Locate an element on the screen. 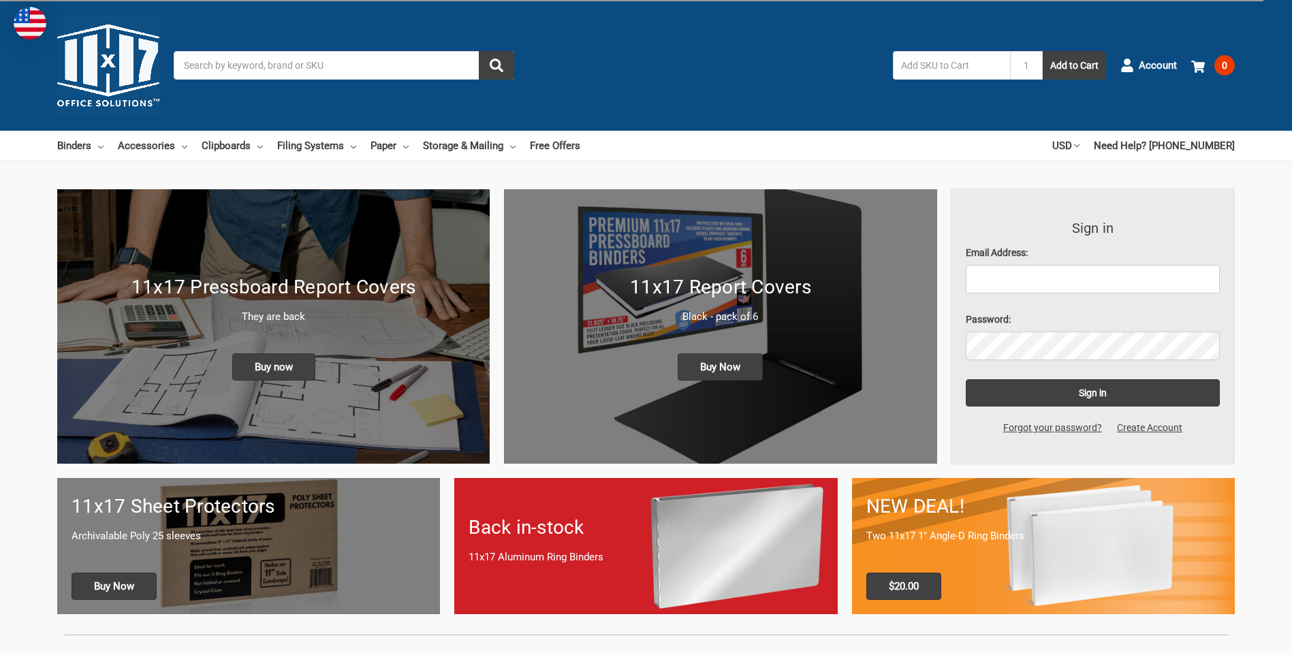 Image resolution: width=1292 pixels, height=655 pixels. span: Buy now is located at coordinates (274, 367).